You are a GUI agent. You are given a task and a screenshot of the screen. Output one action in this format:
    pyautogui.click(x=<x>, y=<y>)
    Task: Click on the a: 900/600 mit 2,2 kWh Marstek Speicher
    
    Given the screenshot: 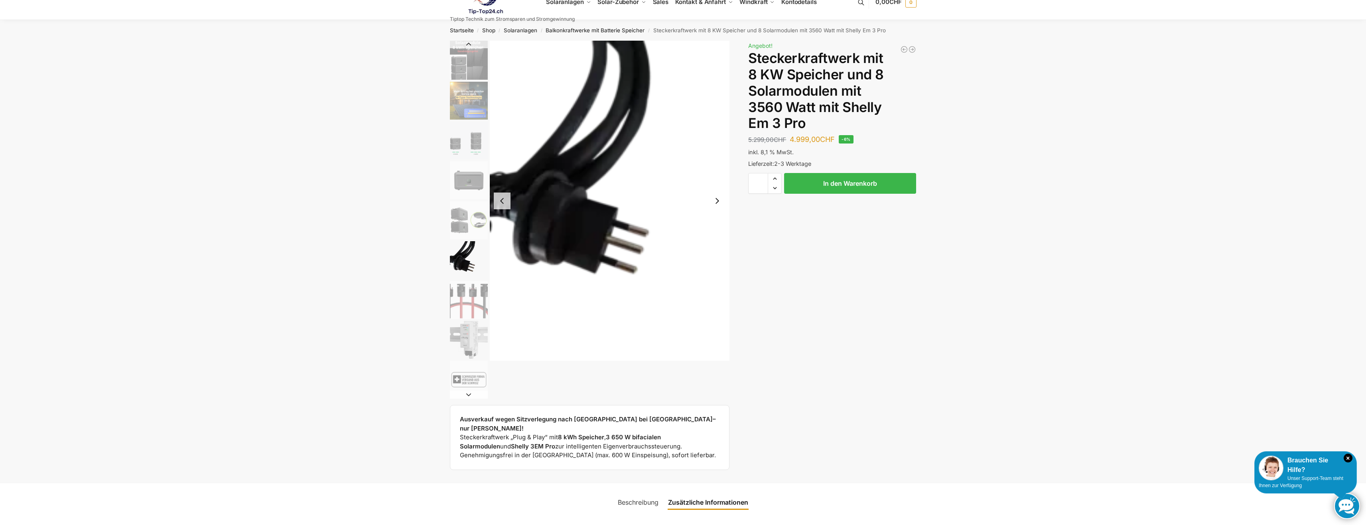 What is the action you would take?
    pyautogui.click(x=904, y=49)
    